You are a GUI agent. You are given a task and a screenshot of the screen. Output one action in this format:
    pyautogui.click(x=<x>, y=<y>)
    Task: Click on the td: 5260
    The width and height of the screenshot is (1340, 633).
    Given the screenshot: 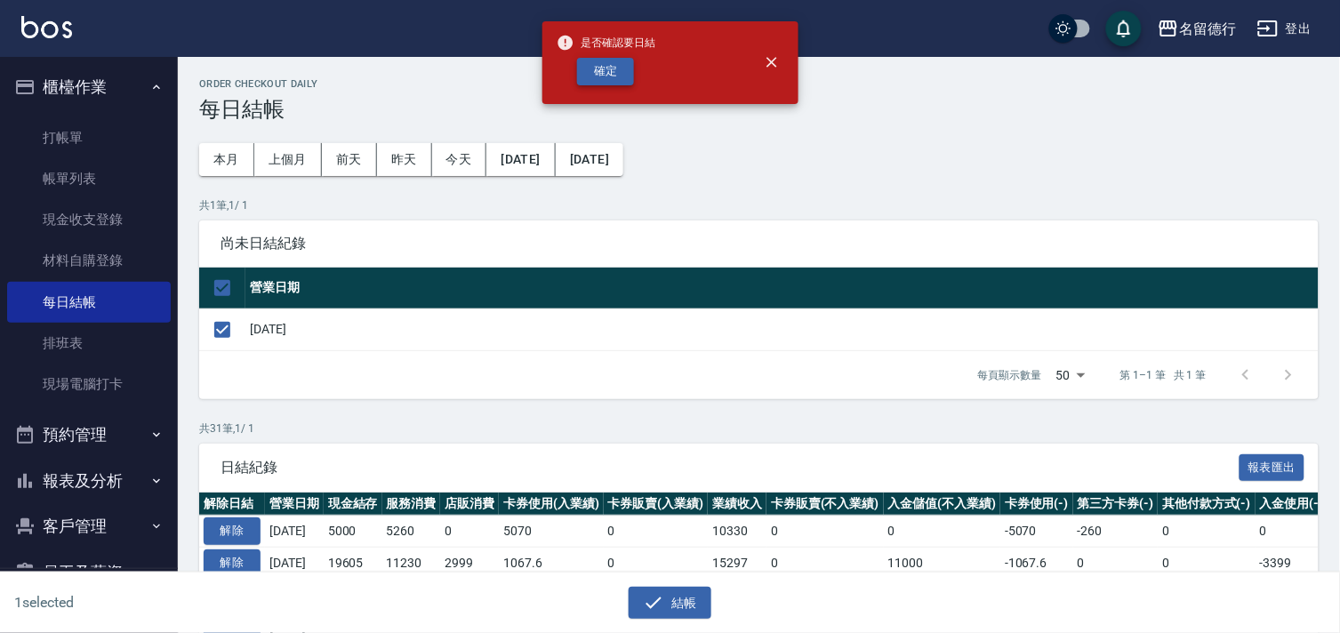 What is the action you would take?
    pyautogui.click(x=412, y=532)
    